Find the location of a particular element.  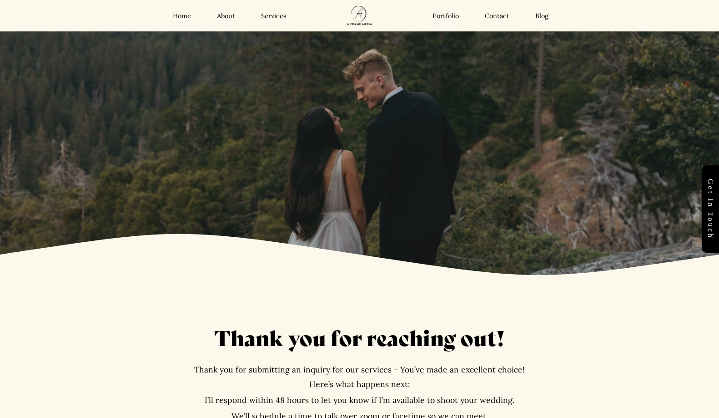

p: Thank you for submitting an inquiry for our services - You’ve made an excellent choice! is located at coordinates (360, 369).